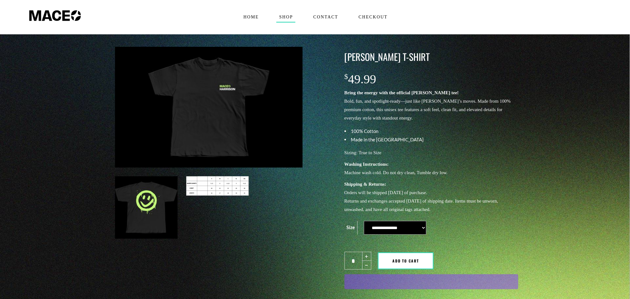 Image resolution: width=630 pixels, height=299 pixels. I want to click on button: WooPay, so click(431, 282).